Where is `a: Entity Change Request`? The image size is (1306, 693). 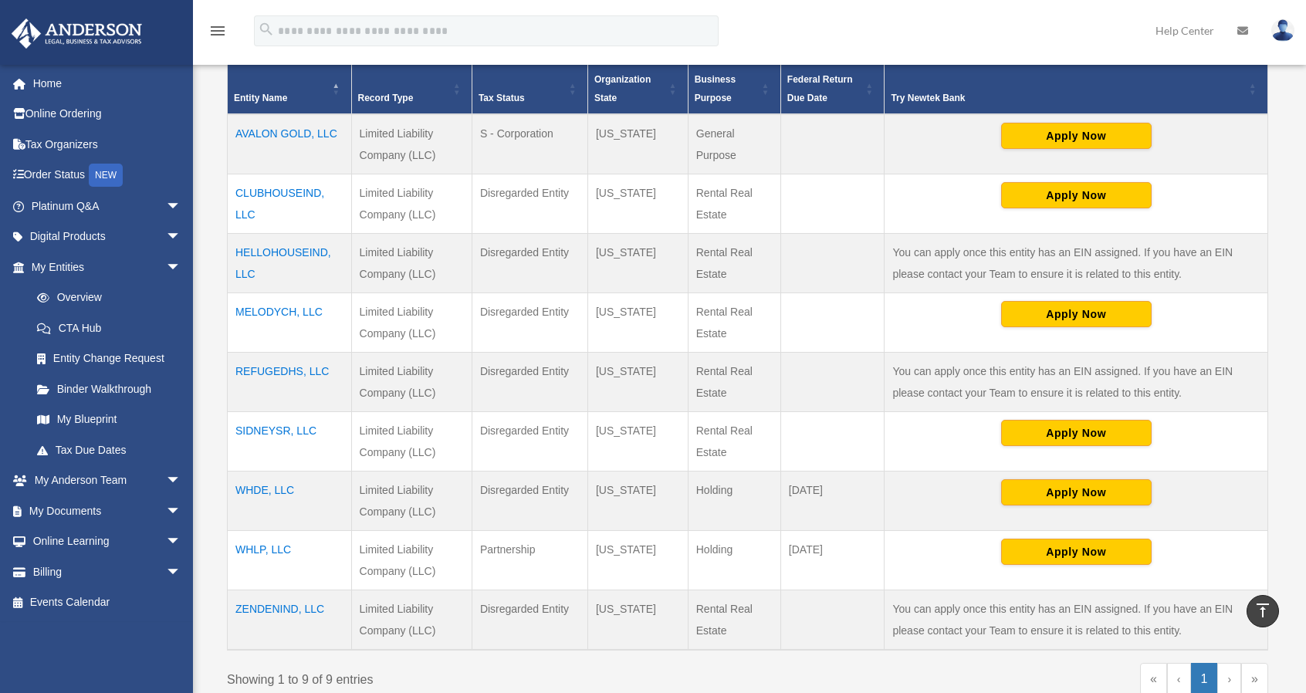
a: Entity Change Request is located at coordinates (109, 359).